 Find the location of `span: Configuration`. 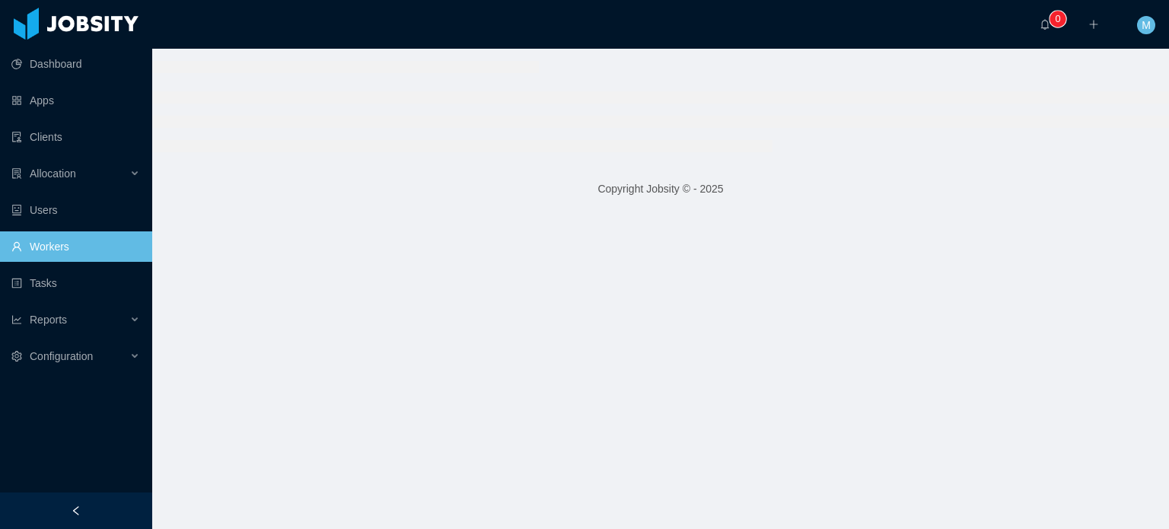

span: Configuration is located at coordinates (61, 356).